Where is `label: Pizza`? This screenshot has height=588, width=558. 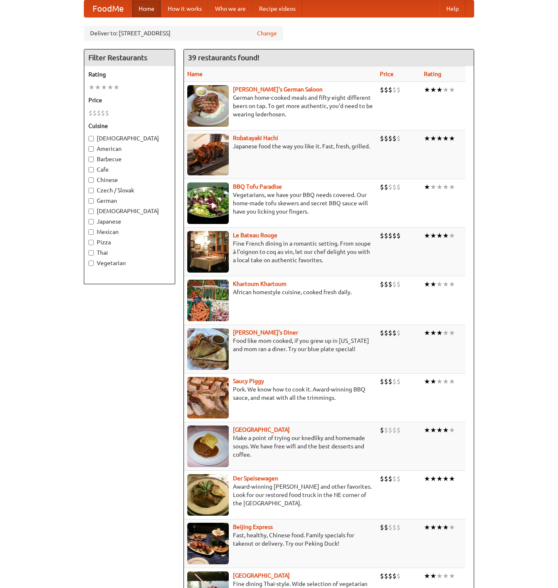
label: Pizza is located at coordinates (130, 242).